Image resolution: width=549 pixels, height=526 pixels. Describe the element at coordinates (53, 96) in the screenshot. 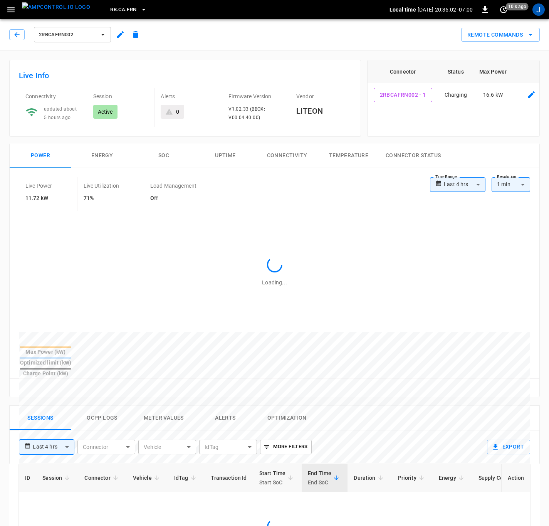

I see `p: Connectivity` at that location.